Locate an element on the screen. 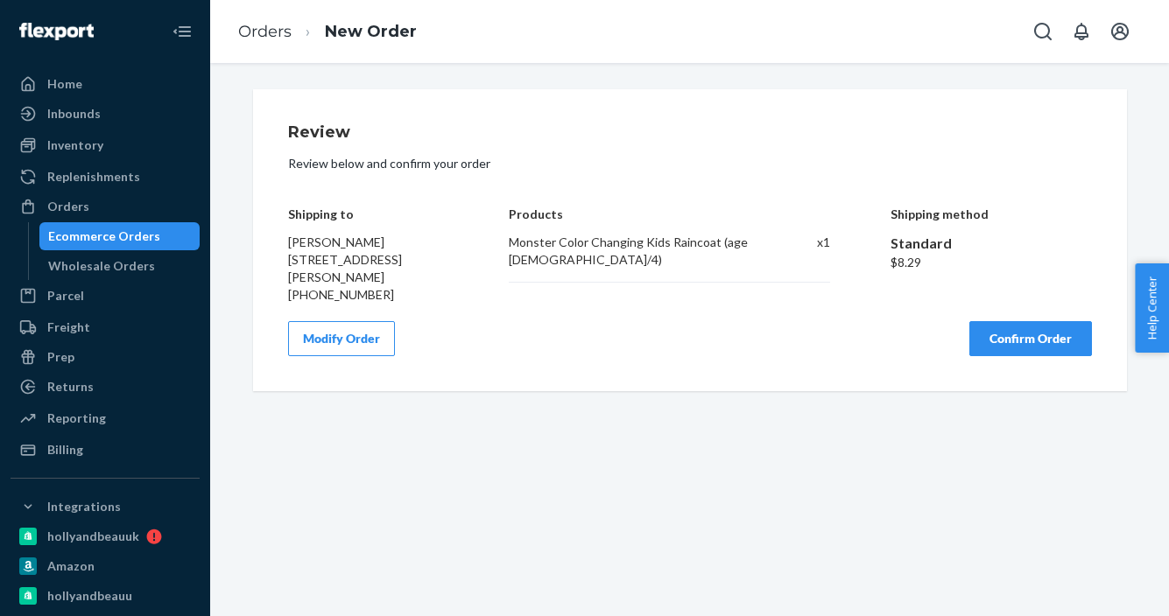 This screenshot has width=1169, height=616. button: Open notifications is located at coordinates (1081, 32).